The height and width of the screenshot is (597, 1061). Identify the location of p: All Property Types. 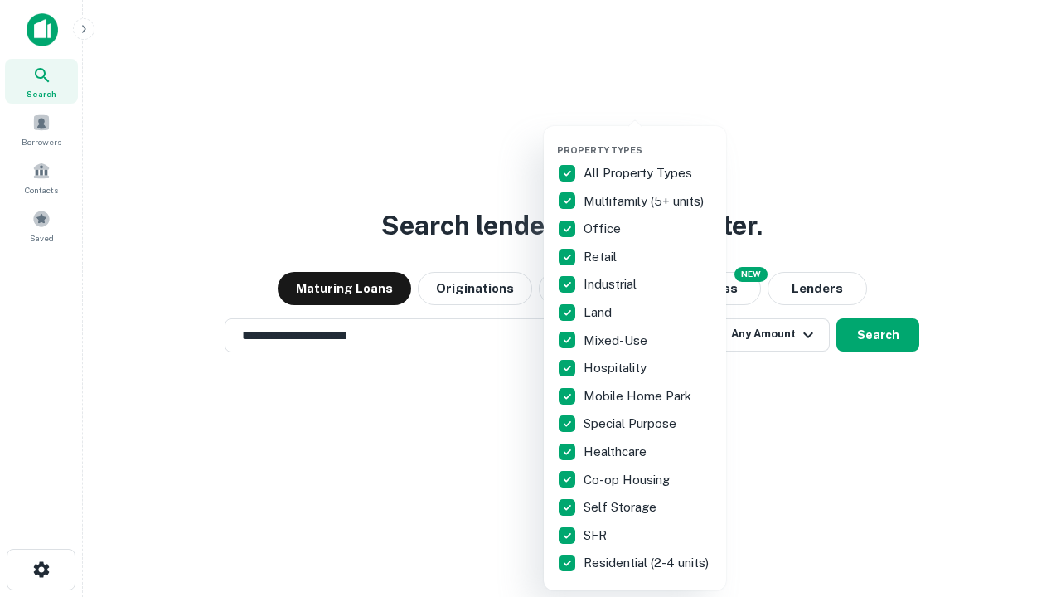
(639, 173).